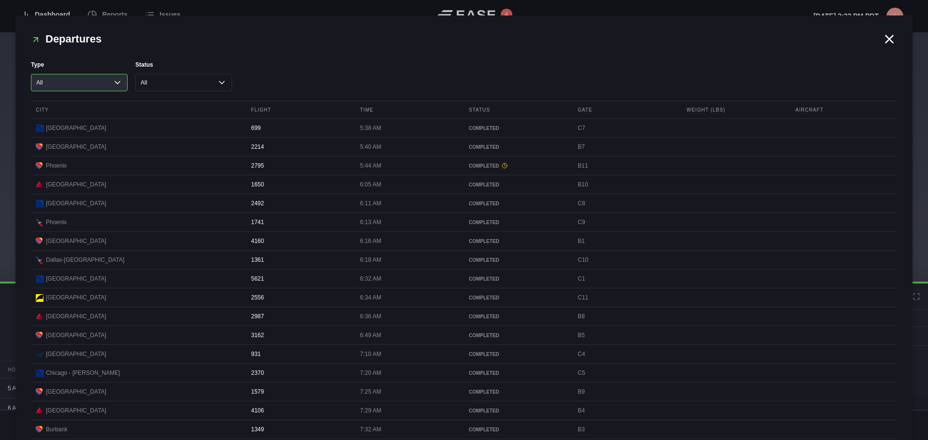 Image resolution: width=928 pixels, height=440 pixels. I want to click on div: 2987, so click(300, 317).